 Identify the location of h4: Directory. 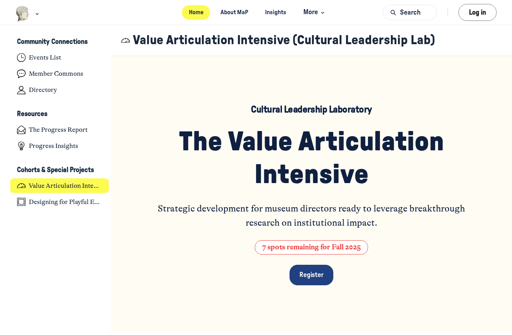
(43, 90).